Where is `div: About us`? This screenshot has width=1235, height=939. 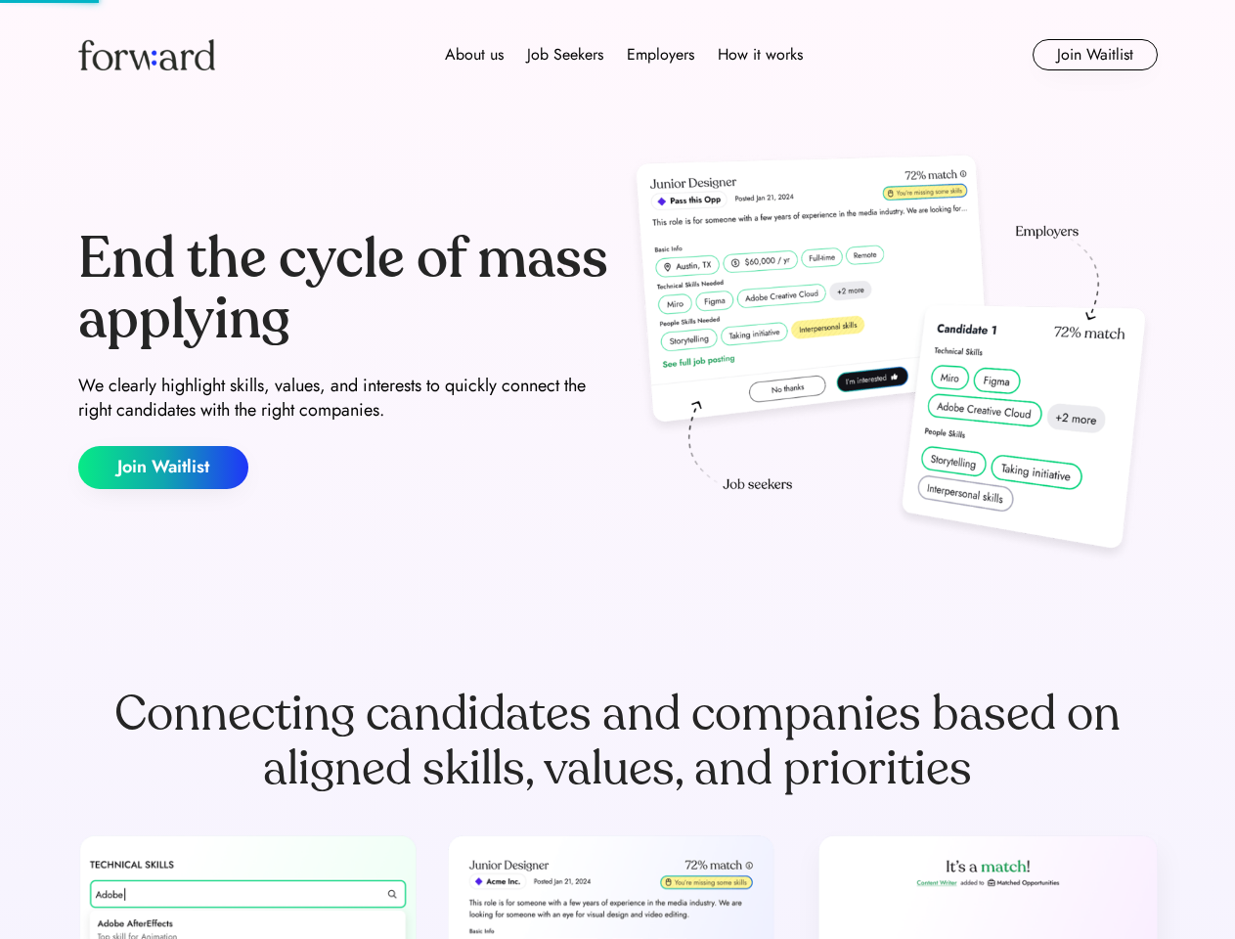
div: About us is located at coordinates (474, 55).